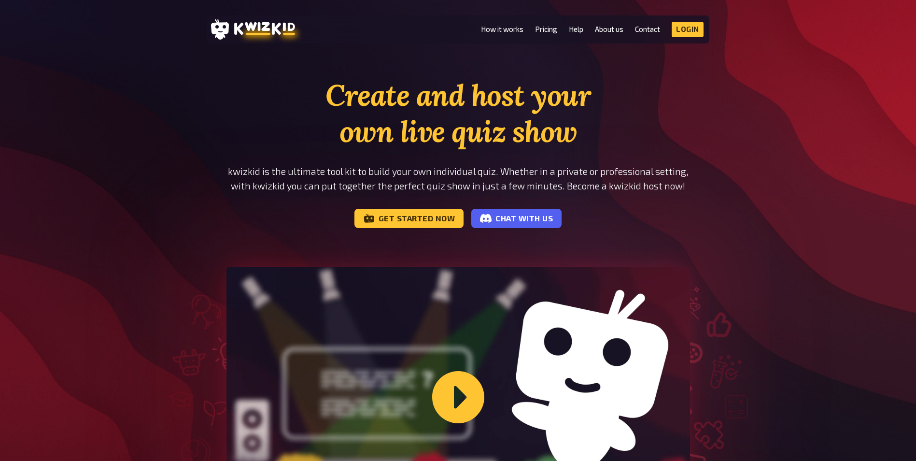 The height and width of the screenshot is (461, 916). I want to click on h1: Create and host your own live quiz show, so click(458, 114).